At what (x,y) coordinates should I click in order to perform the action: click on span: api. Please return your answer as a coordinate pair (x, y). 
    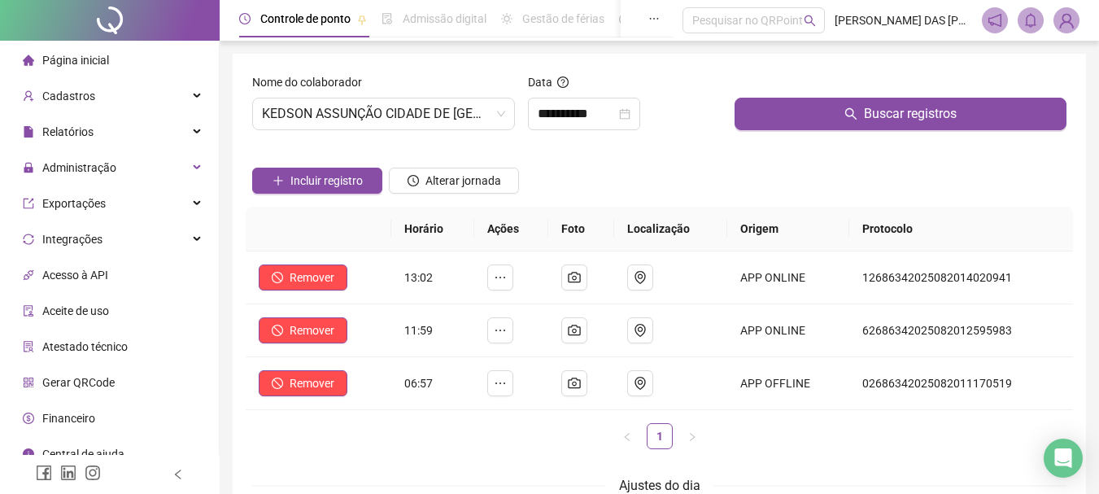
    Looking at the image, I should click on (28, 275).